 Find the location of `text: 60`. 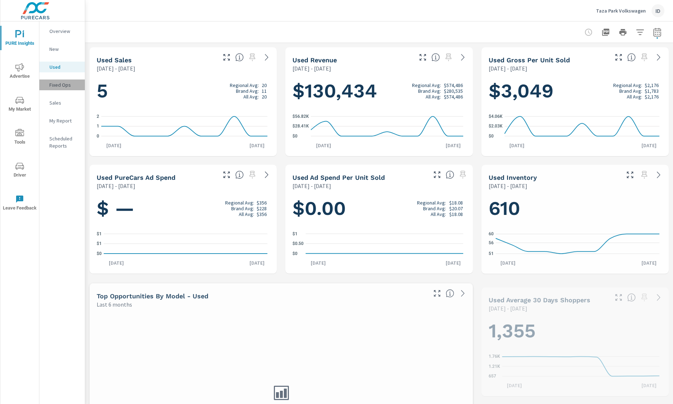

text: 60 is located at coordinates (491, 234).